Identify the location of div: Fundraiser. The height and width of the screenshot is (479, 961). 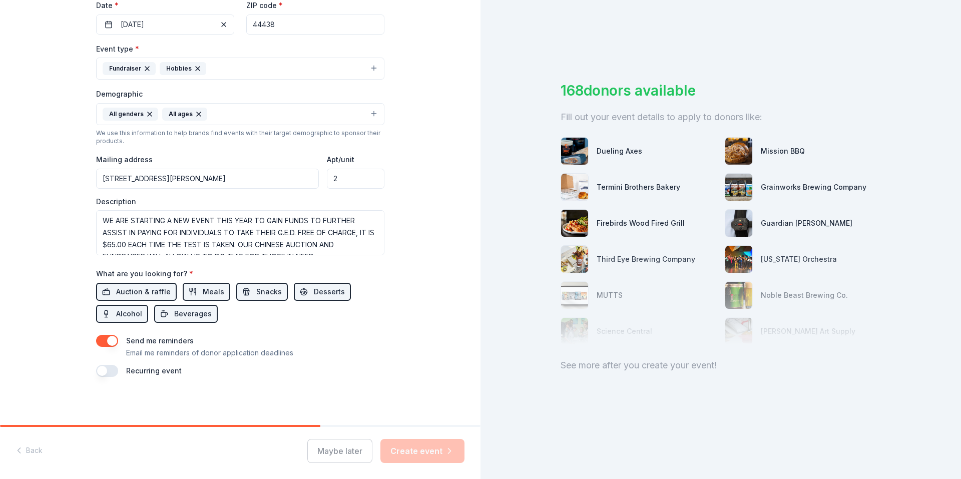
(129, 69).